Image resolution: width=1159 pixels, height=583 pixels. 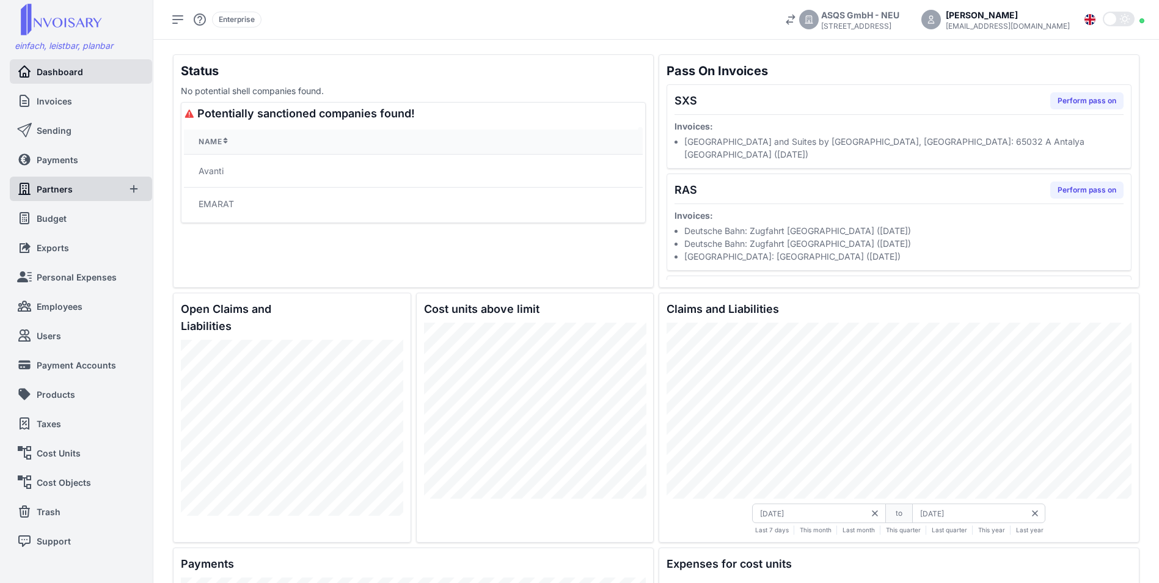 What do you see at coordinates (685, 190) in the screenshot?
I see `h2: RAS` at bounding box center [685, 190].